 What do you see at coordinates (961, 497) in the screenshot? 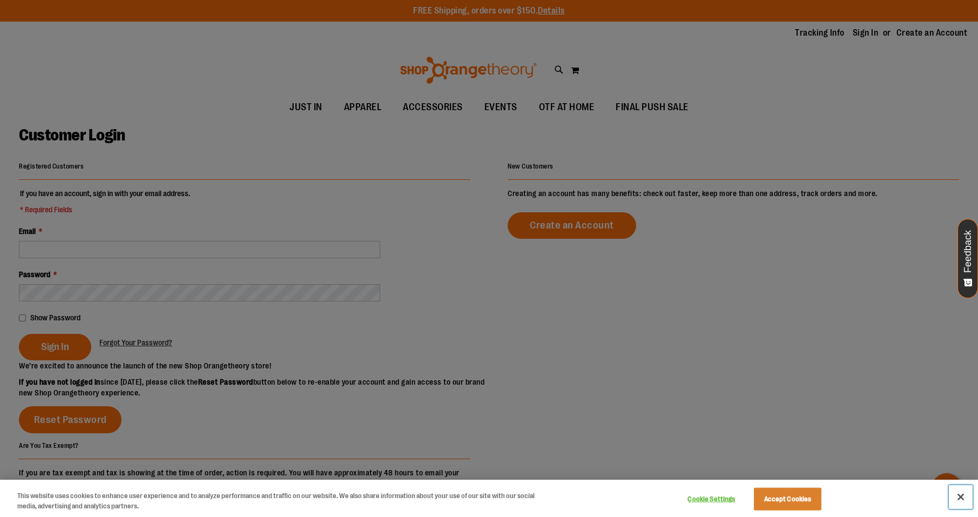
I see `button: Close` at bounding box center [961, 497].